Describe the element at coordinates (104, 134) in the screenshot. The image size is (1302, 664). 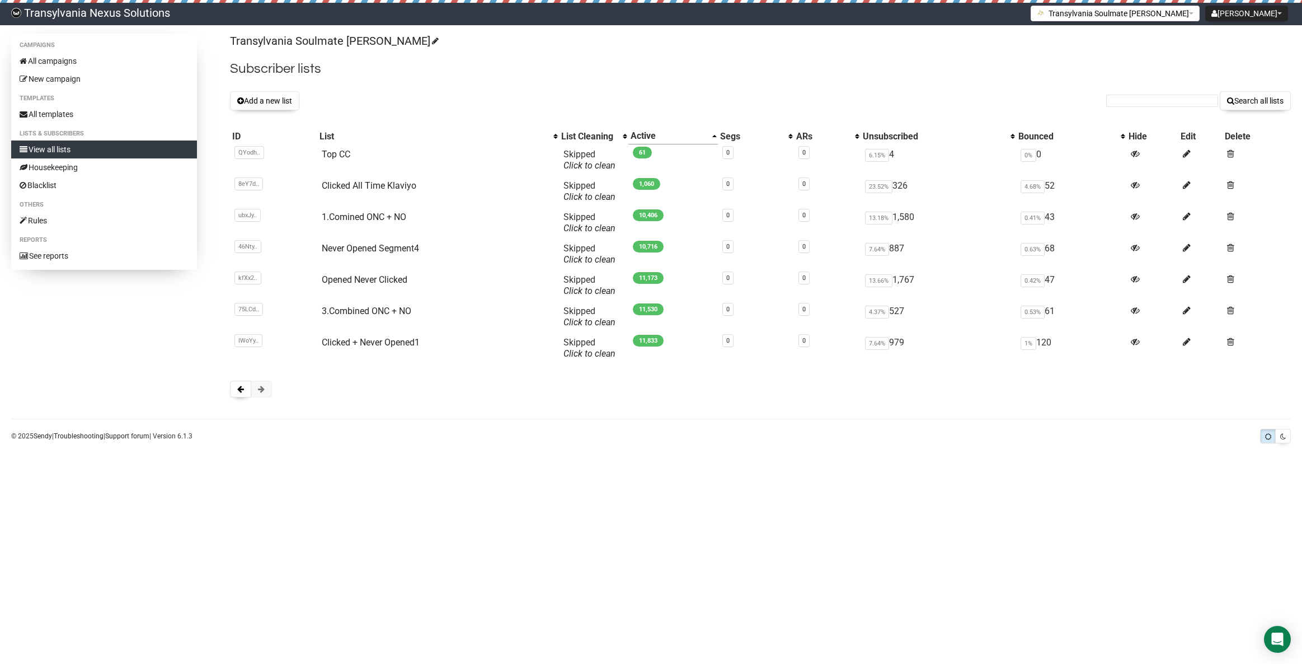
I see `li: Lists & subscribers` at that location.